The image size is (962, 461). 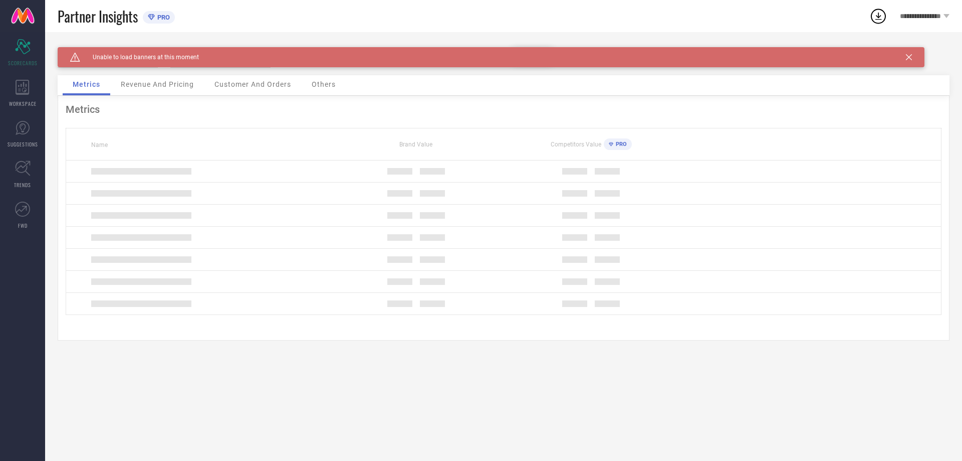 What do you see at coordinates (157, 84) in the screenshot?
I see `span: Revenue And Pricing` at bounding box center [157, 84].